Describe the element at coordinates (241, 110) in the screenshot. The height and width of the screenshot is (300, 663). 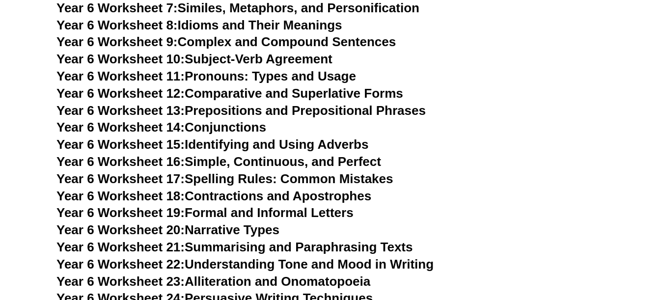
I see `a: Year 6 Worksheet 13:Prepositions and Prepositional Phrases` at that location.